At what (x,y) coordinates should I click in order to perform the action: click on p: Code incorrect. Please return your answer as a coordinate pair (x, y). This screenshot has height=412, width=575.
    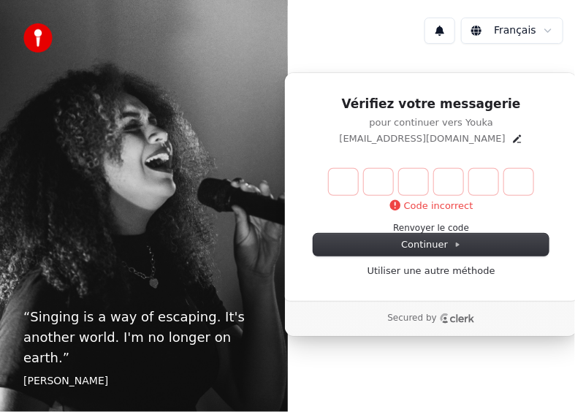
    Looking at the image, I should click on (431, 206).